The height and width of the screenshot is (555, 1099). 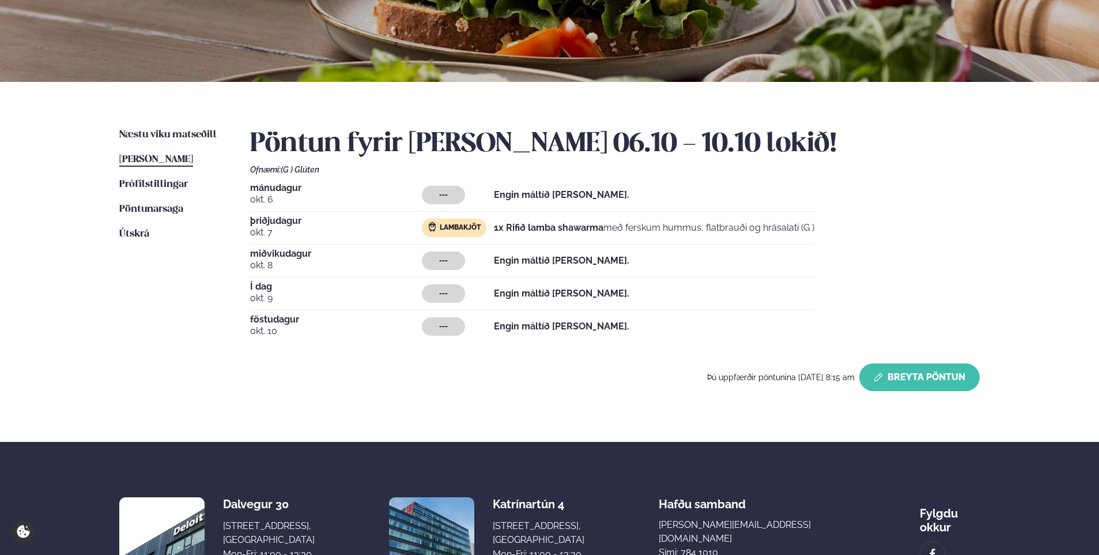 I want to click on span: mánudagur, so click(x=336, y=188).